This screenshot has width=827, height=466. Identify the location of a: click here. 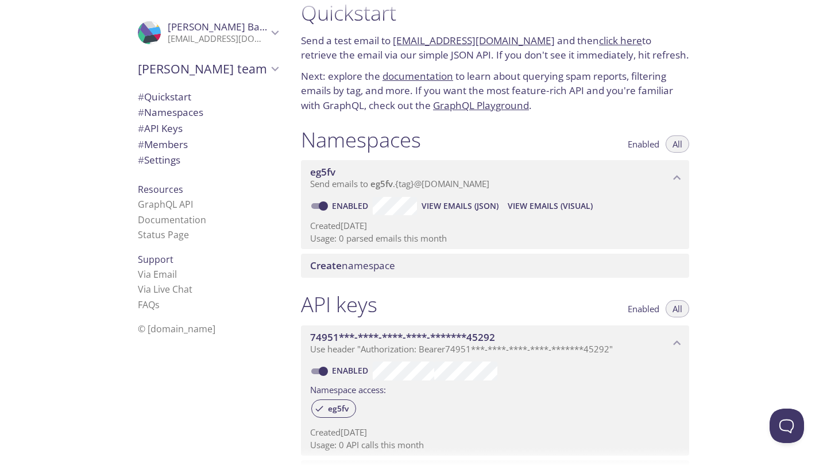
(620, 40).